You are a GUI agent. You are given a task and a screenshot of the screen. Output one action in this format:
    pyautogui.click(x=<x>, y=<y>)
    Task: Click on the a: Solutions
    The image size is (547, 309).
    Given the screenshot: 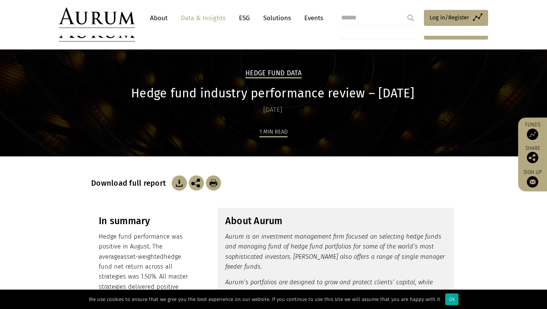 What is the action you would take?
    pyautogui.click(x=277, y=18)
    